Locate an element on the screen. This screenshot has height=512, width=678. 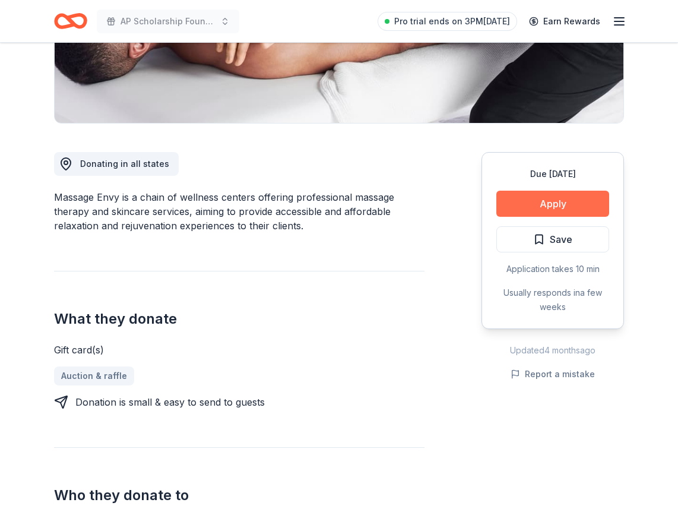
button: Save is located at coordinates (553, 239).